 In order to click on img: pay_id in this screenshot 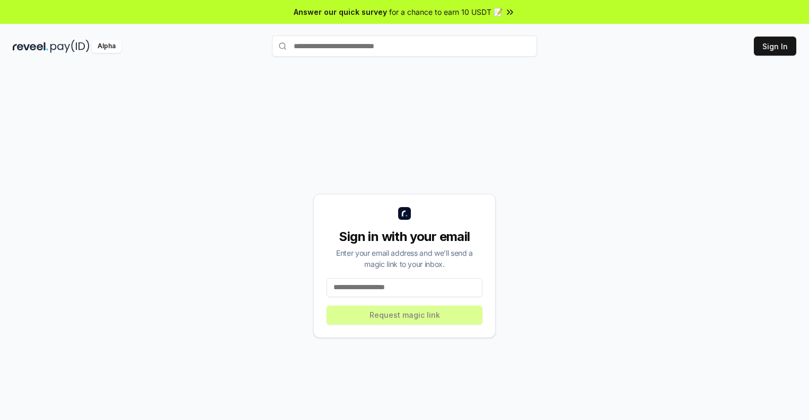, I will do `click(70, 46)`.